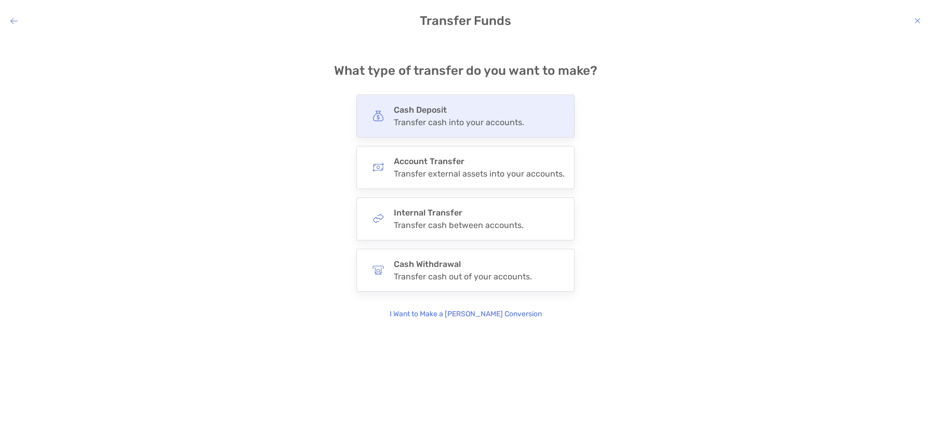 The height and width of the screenshot is (443, 931). I want to click on h4: Account Transfer, so click(479, 161).